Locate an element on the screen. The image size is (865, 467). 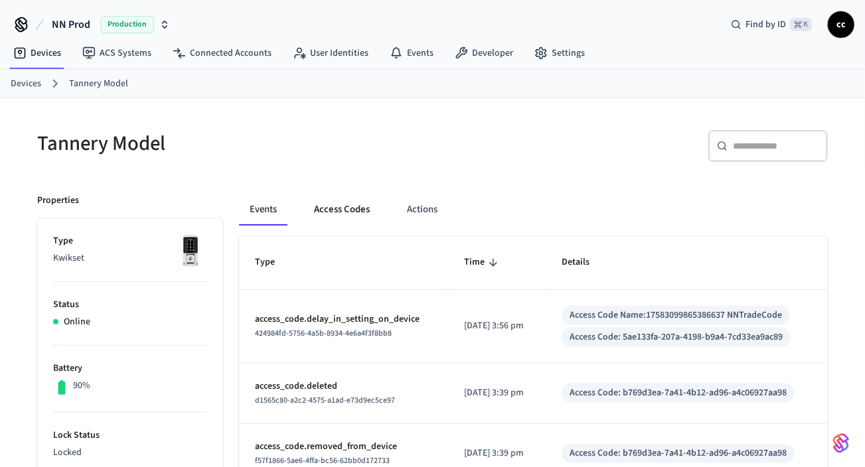
span: ⌘ K is located at coordinates (800, 25).